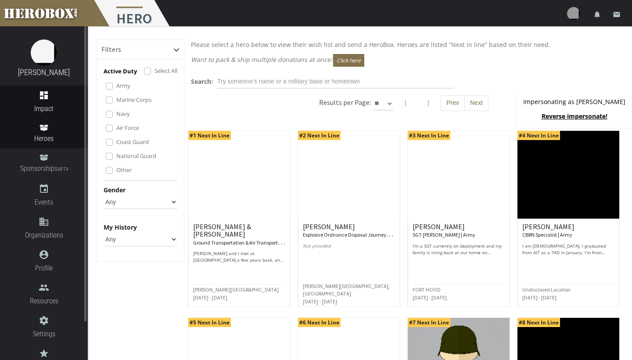  What do you see at coordinates (166, 71) in the screenshot?
I see `label: Select All` at bounding box center [166, 71].